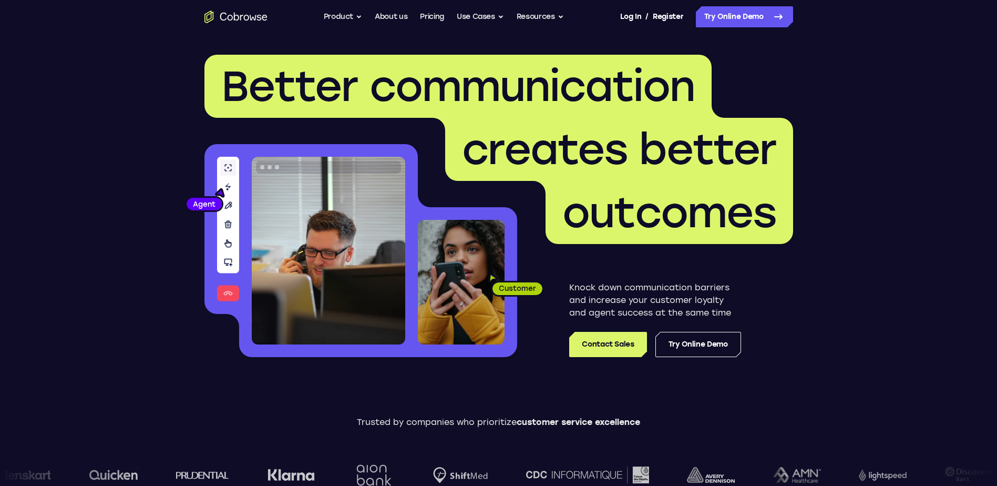 The image size is (997, 486). I want to click on button: Product, so click(343, 17).